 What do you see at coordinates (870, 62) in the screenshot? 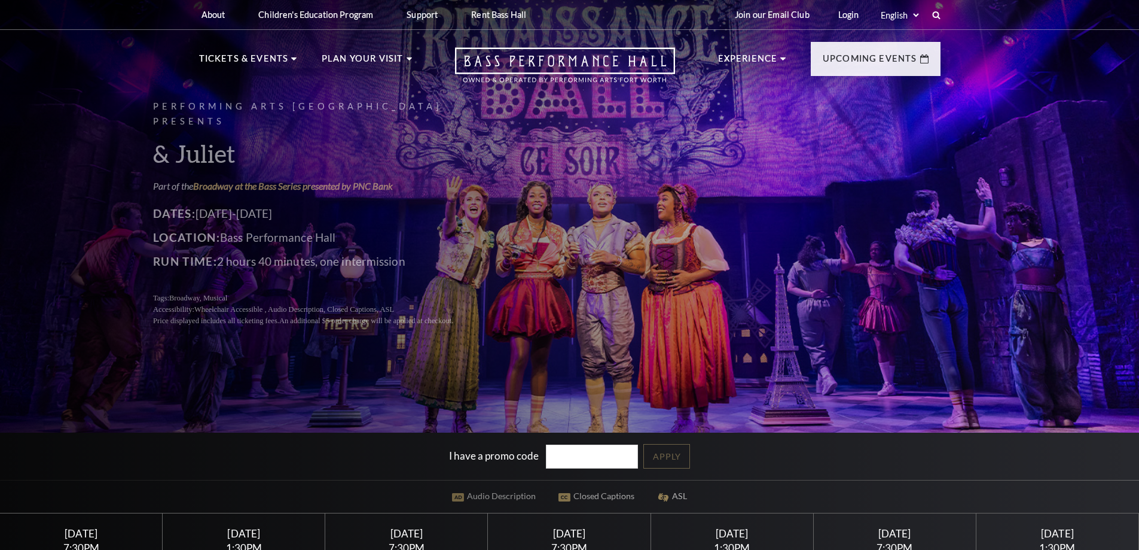
I see `p: Upcoming Events` at bounding box center [870, 62].